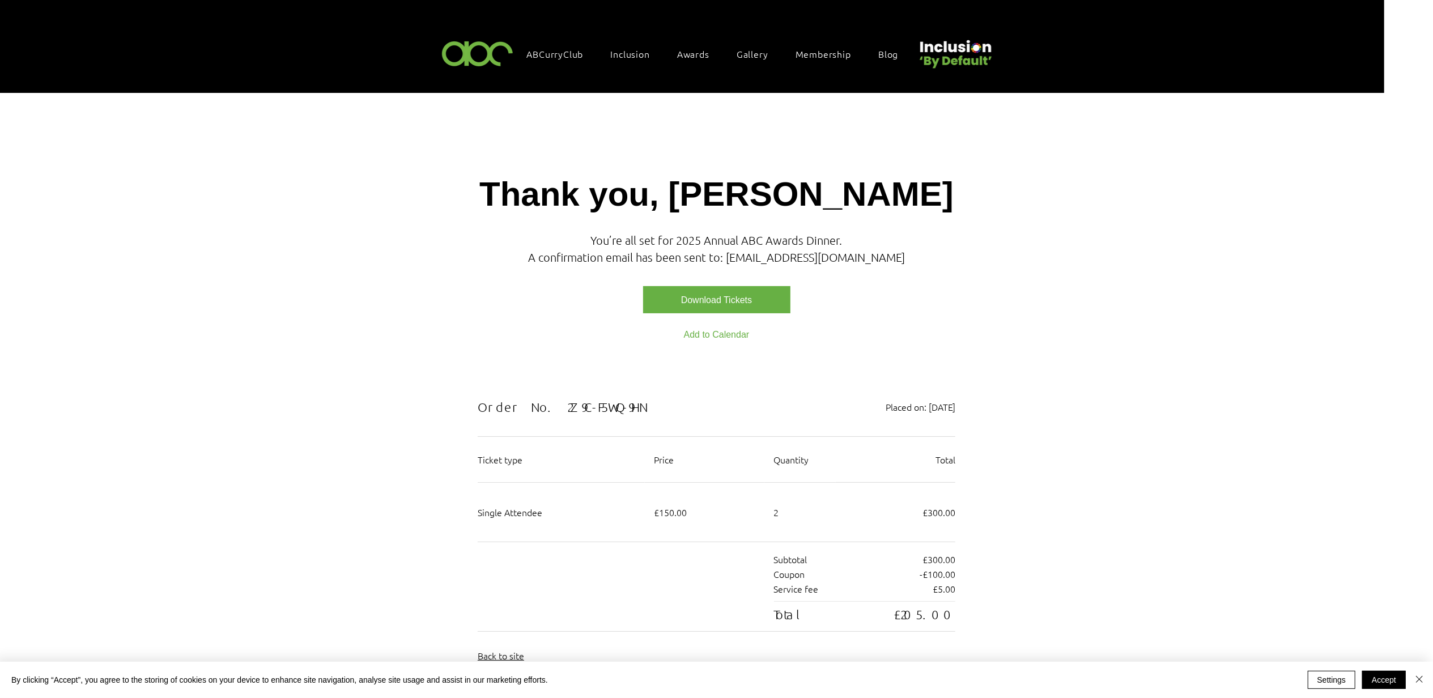 The width and height of the screenshot is (1433, 698). Describe the element at coordinates (752, 54) in the screenshot. I see `span: Gallery` at that location.